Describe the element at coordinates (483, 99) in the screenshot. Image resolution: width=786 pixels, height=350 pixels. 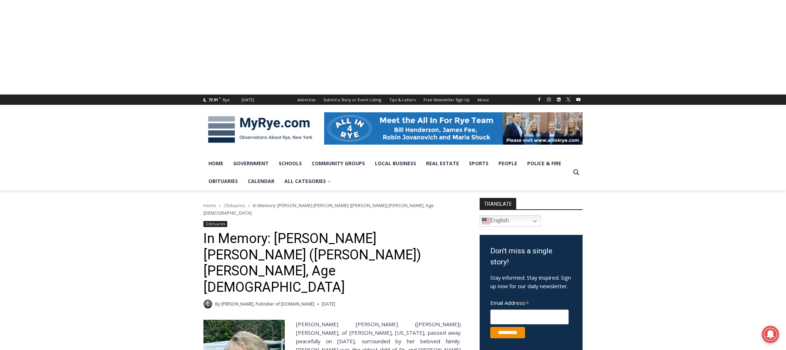
I see `a: About` at that location.